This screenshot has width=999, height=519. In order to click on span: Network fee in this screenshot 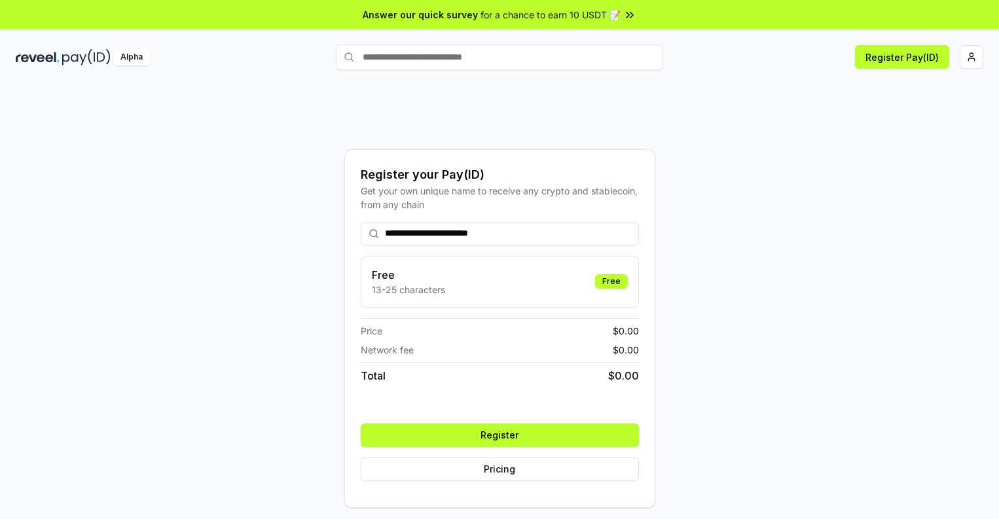, I will do `click(387, 349)`.